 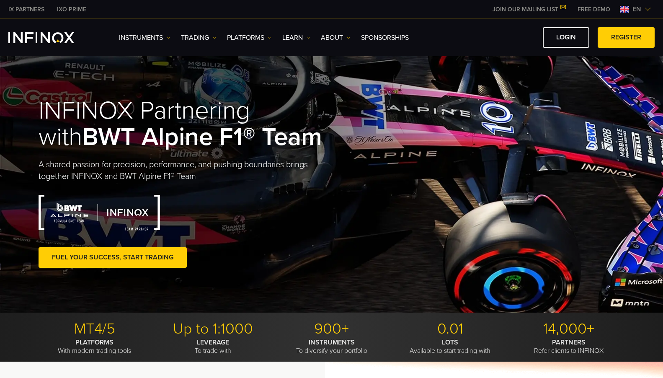 I want to click on h1: INFINOX Partnering with, so click(x=185, y=124).